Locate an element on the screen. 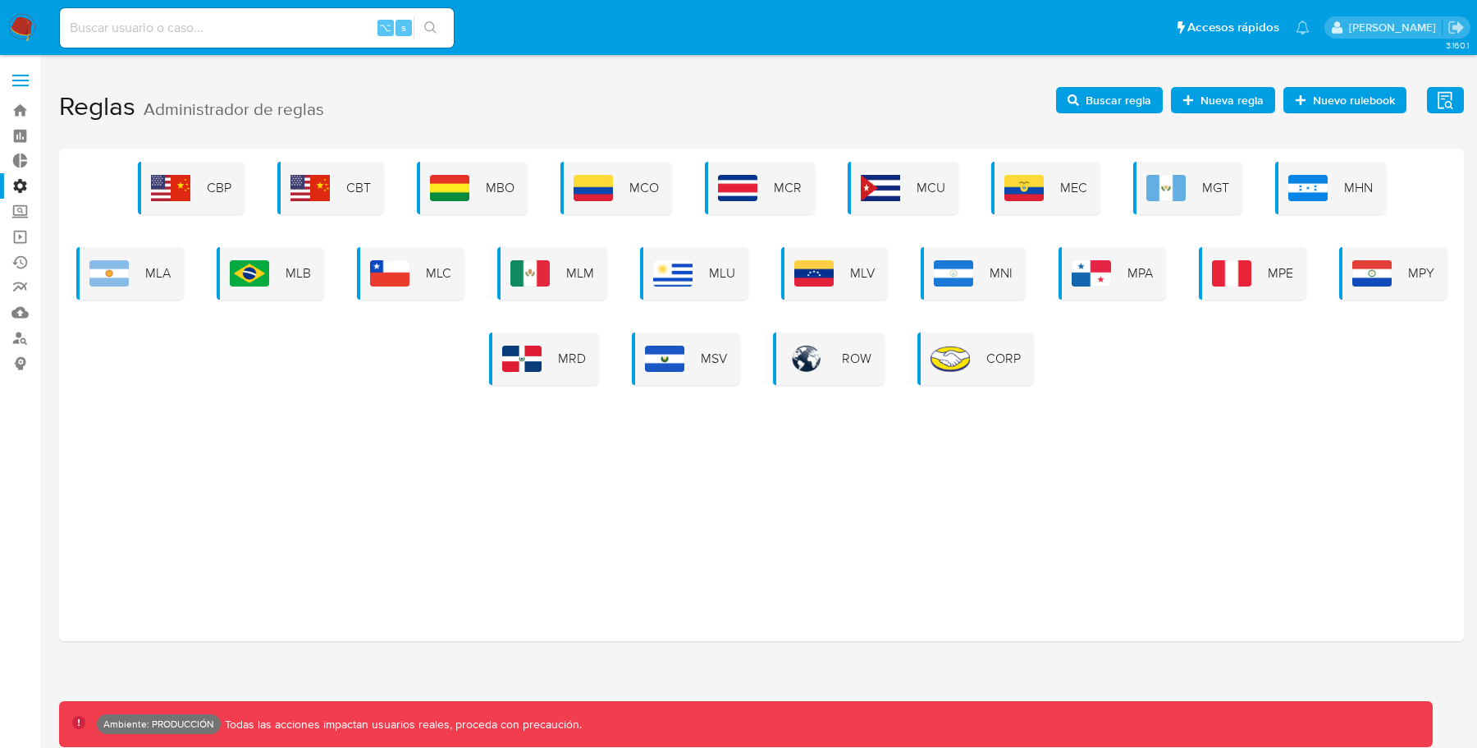 The width and height of the screenshot is (1477, 748). p: Todas las acciones impactan usuarios reales, proceda con precaución. is located at coordinates (401, 724).